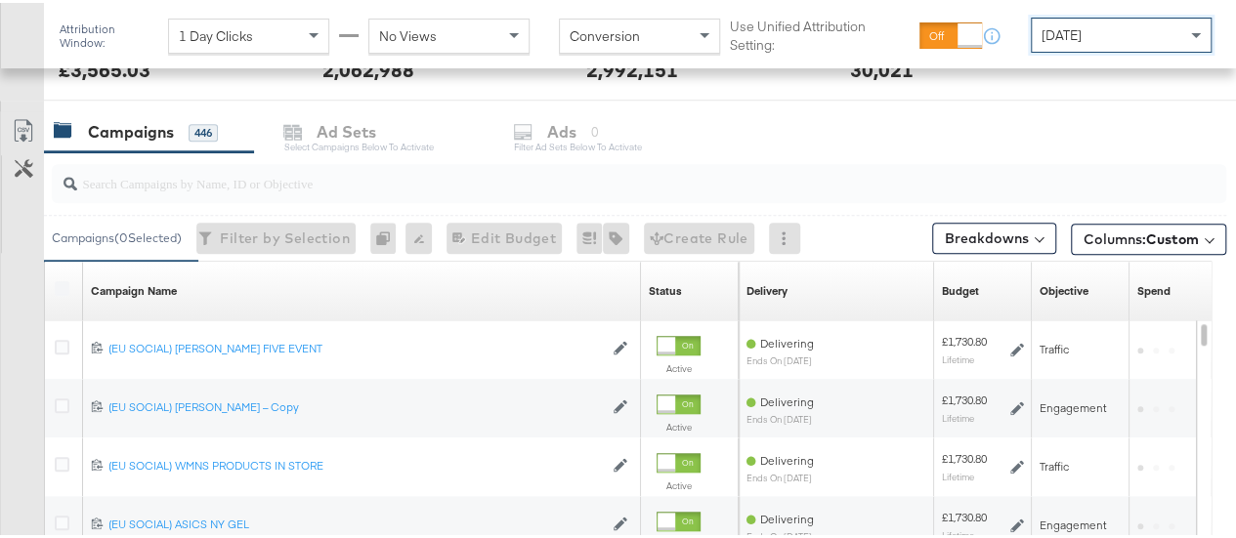 This screenshot has height=538, width=1236. Describe the element at coordinates (356, 463) in the screenshot. I see `div: (EU SOCIAL) WMNS PRODUCTS IN STORE` at that location.